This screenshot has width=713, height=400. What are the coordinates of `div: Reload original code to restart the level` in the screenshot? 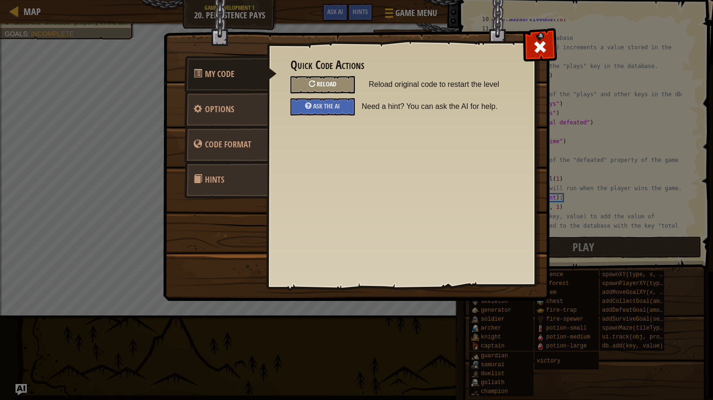 It's located at (322, 85).